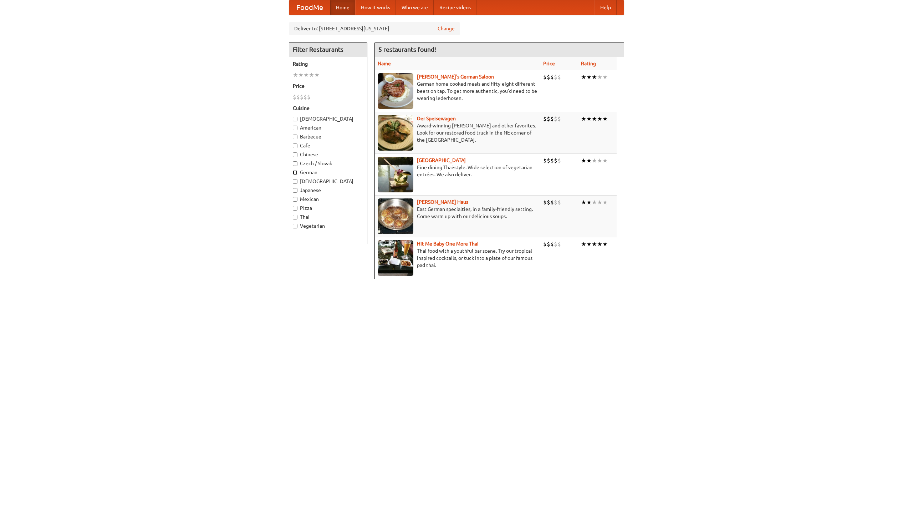  What do you see at coordinates (458, 91) in the screenshot?
I see `p: German home-cooked meals and fifty-eight different beers on tap. To get more authentic, you'd nee...` at bounding box center [458, 91].